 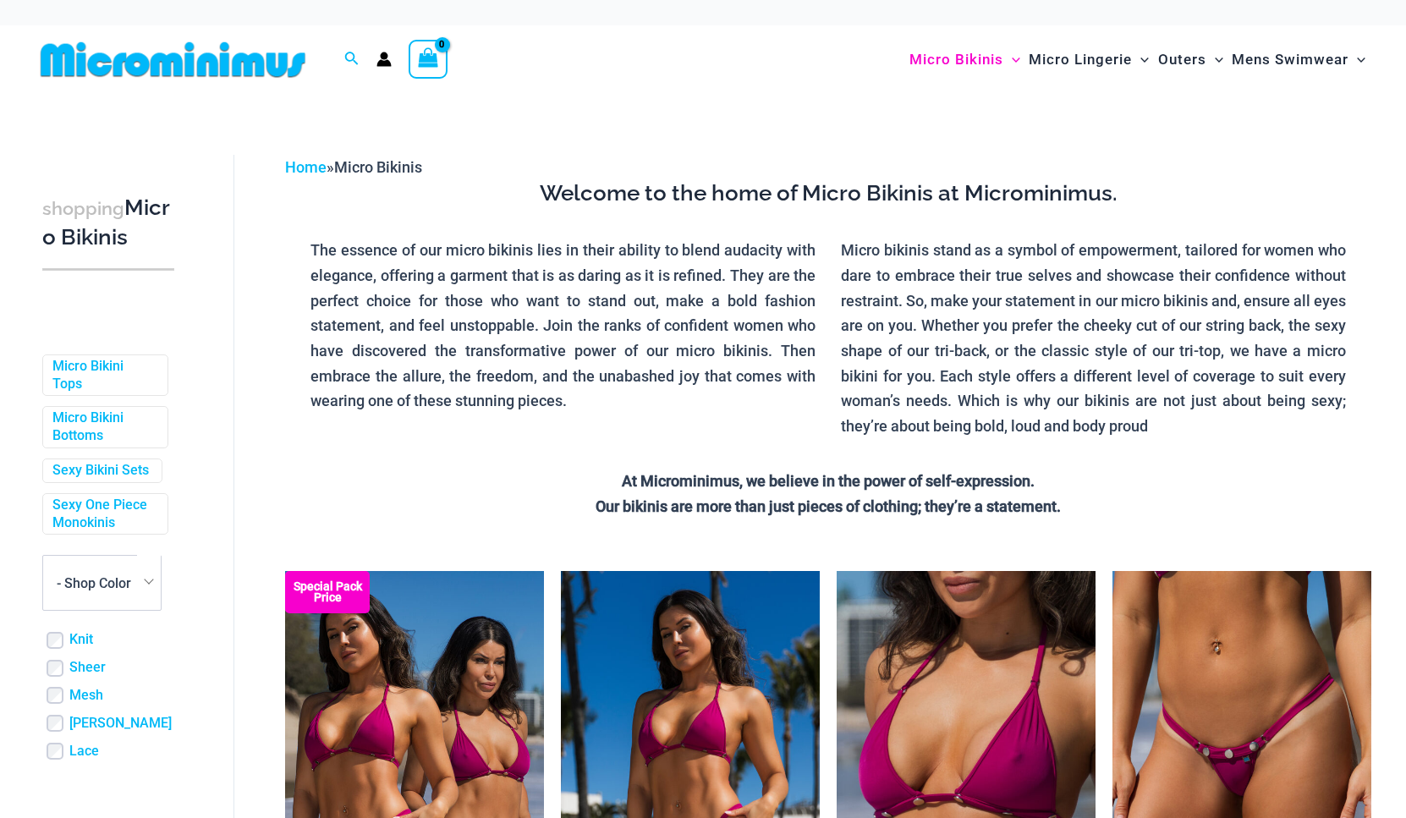 I want to click on a: Micro Bikini Bottoms, so click(x=103, y=427).